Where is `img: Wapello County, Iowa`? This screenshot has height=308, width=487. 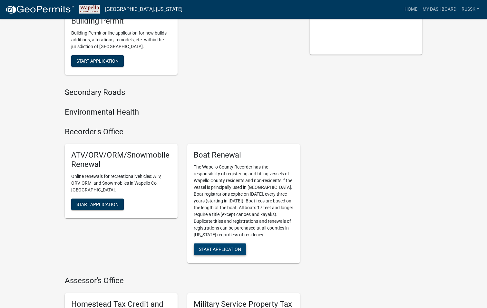
img: Wapello County, Iowa is located at coordinates (90, 9).